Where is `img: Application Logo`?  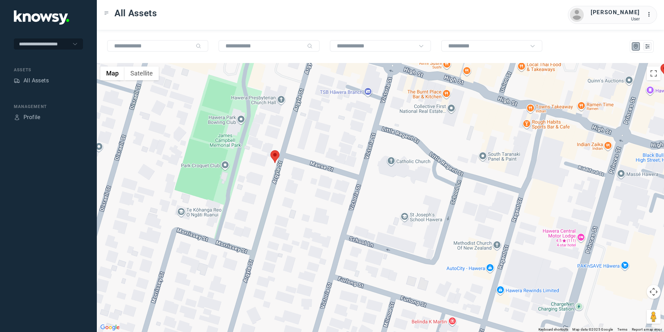
img: Application Logo is located at coordinates (42, 17).